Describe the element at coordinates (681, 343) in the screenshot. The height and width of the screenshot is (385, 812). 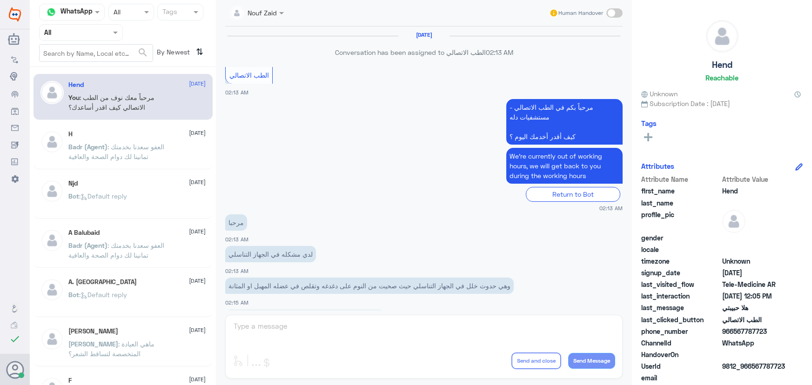
I see `span: ChannelId` at that location.